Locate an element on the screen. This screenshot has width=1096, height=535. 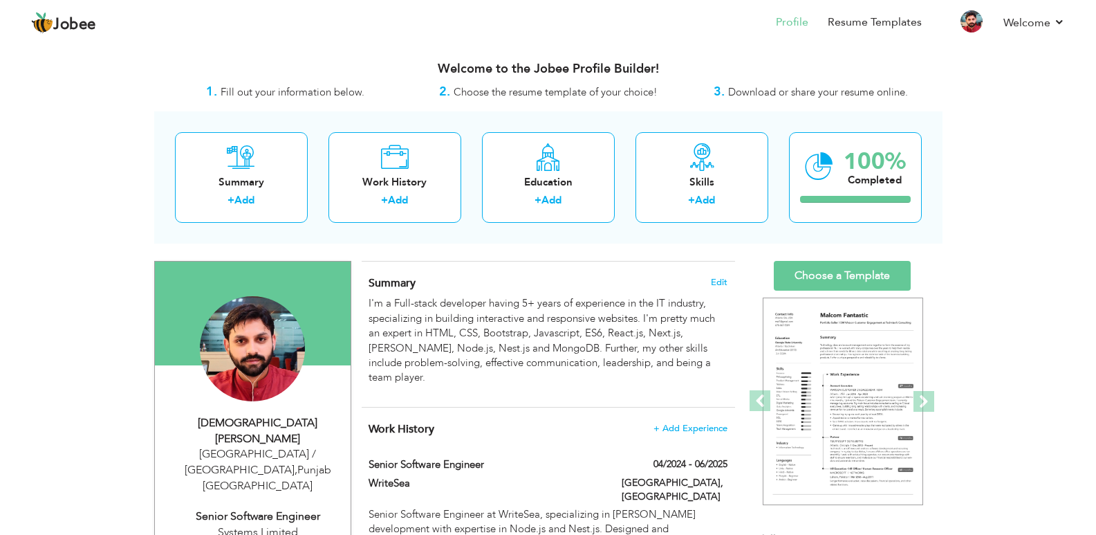
span: Edit is located at coordinates (719, 282).